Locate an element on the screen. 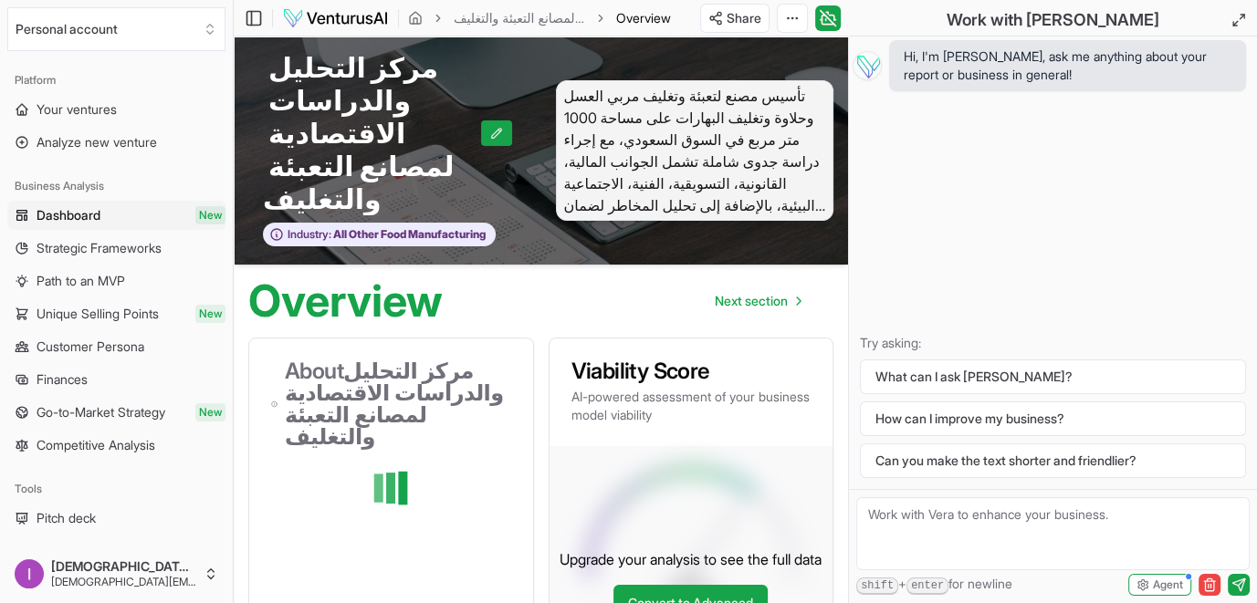 This screenshot has height=603, width=1257. a: Pitch deck is located at coordinates (116, 518).